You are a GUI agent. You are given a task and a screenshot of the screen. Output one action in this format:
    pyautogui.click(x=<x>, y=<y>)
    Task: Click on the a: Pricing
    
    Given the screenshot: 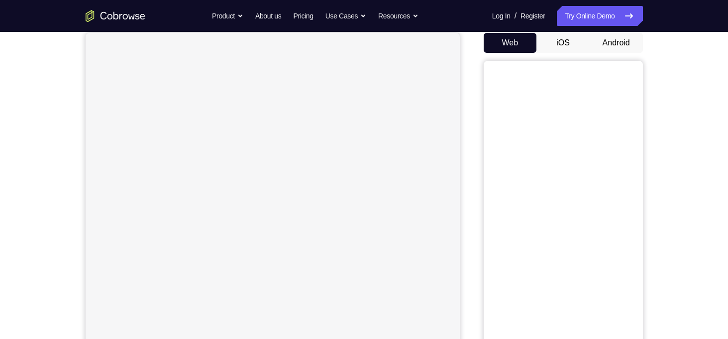 What is the action you would take?
    pyautogui.click(x=303, y=16)
    